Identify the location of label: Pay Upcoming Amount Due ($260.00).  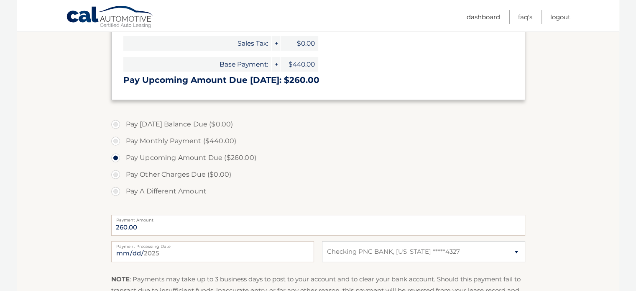
(318, 158).